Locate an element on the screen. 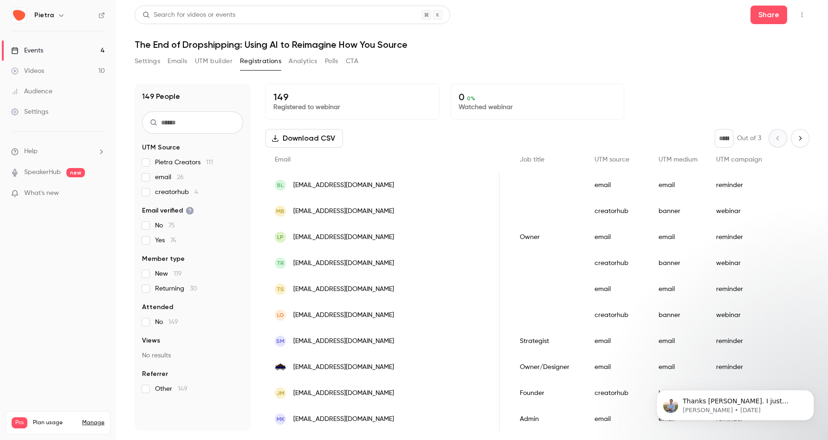 Image resolution: width=828 pixels, height=440 pixels. span: 0 % is located at coordinates (471, 98).